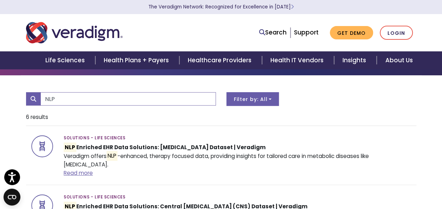 This screenshot has height=209, width=442. What do you see at coordinates (12, 197) in the screenshot?
I see `button: Open CMP widget` at bounding box center [12, 197].